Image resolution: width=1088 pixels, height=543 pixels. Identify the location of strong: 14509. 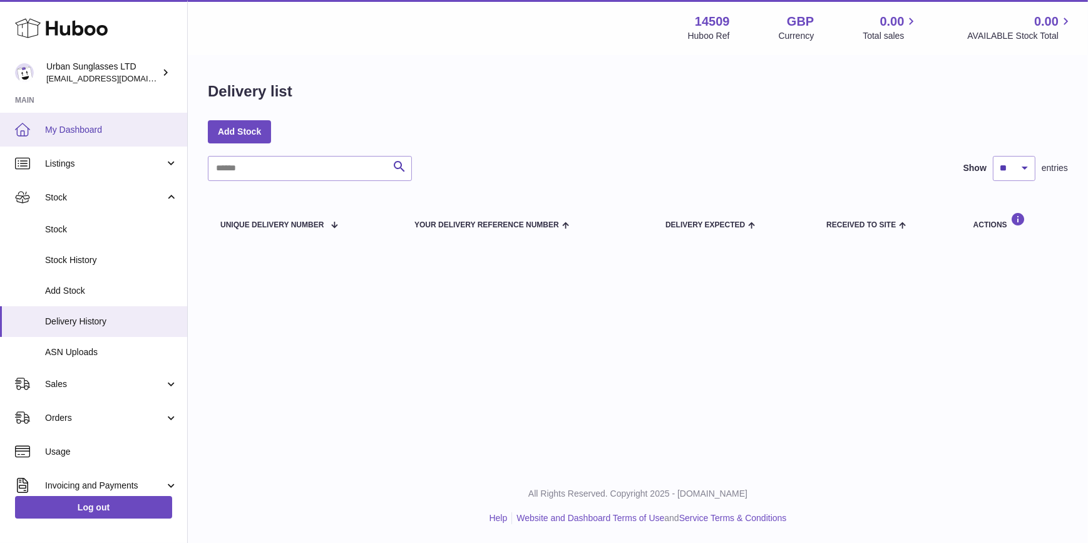
(713, 21).